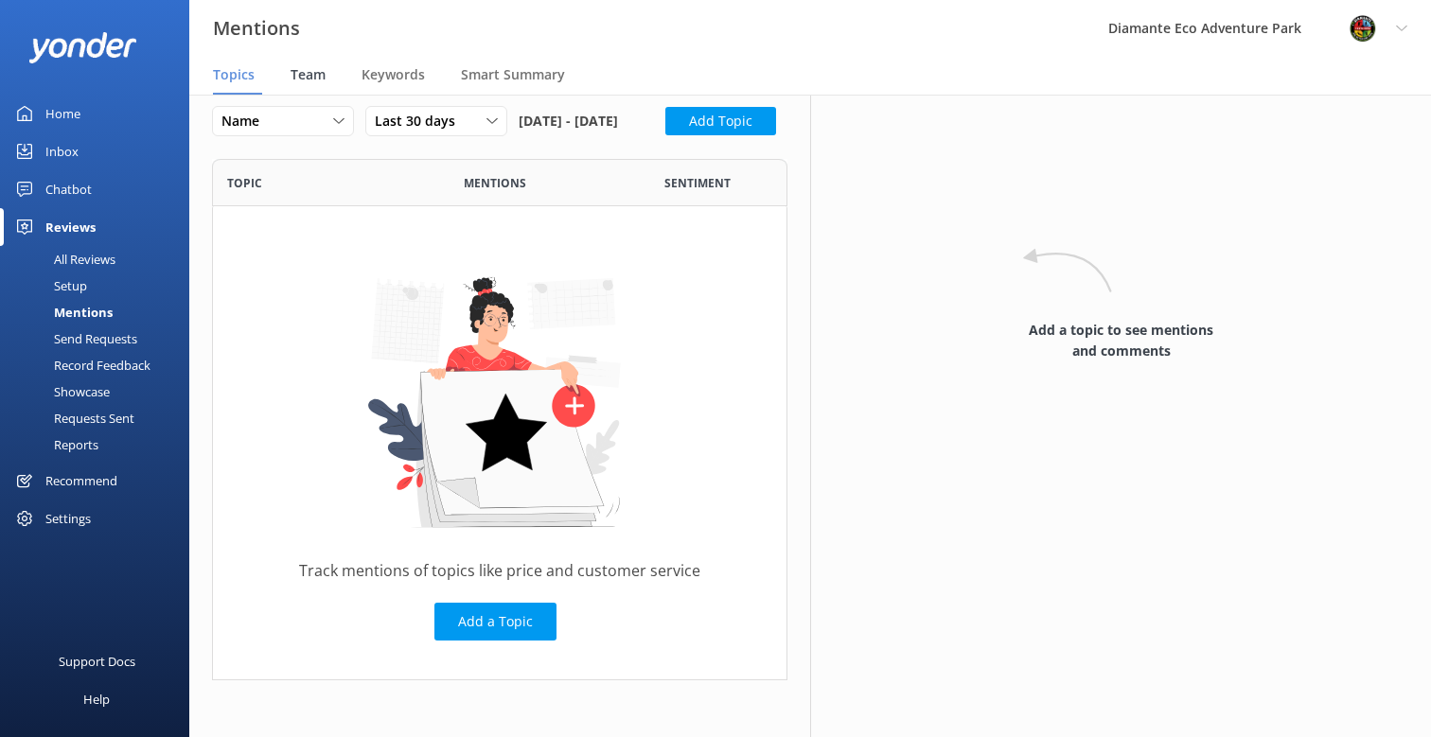  I want to click on button: Add Topic, so click(720, 121).